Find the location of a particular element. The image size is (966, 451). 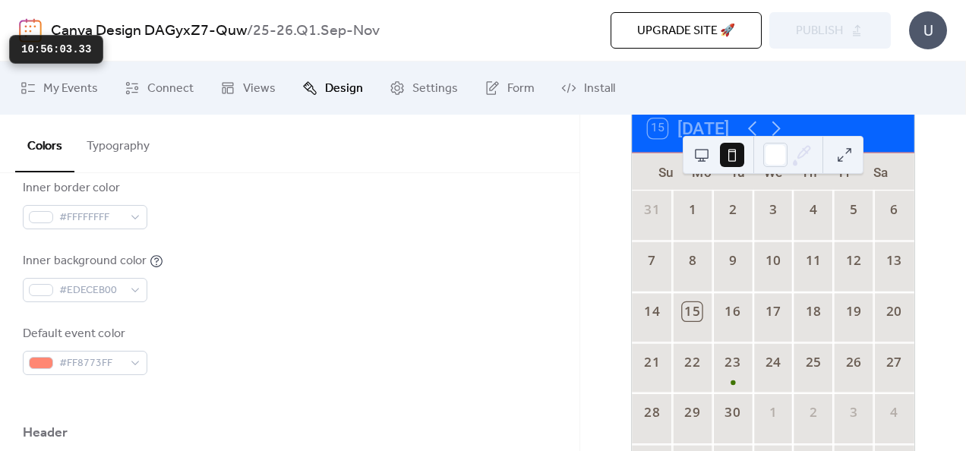

div: 18 is located at coordinates (814, 312).